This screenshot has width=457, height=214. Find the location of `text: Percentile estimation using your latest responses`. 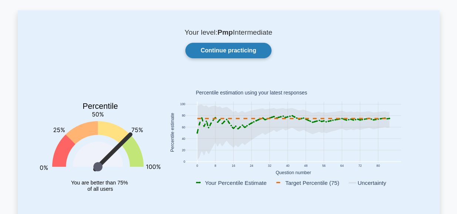

text: Percentile estimation using your latest responses is located at coordinates (251, 93).